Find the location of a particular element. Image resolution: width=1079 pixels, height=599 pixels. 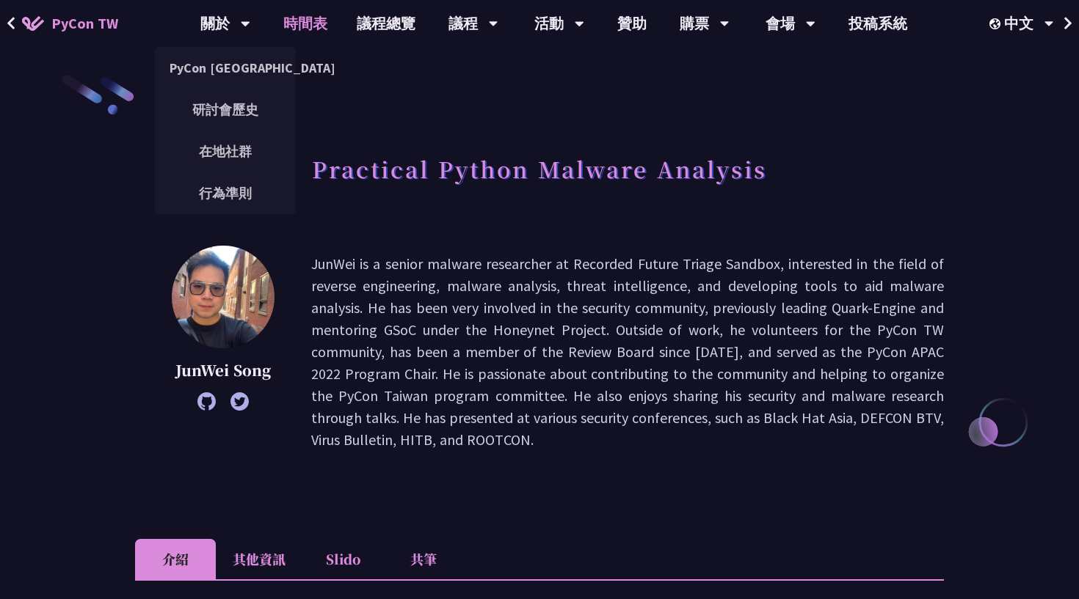

a: 行為準則 is located at coordinates (225, 193).